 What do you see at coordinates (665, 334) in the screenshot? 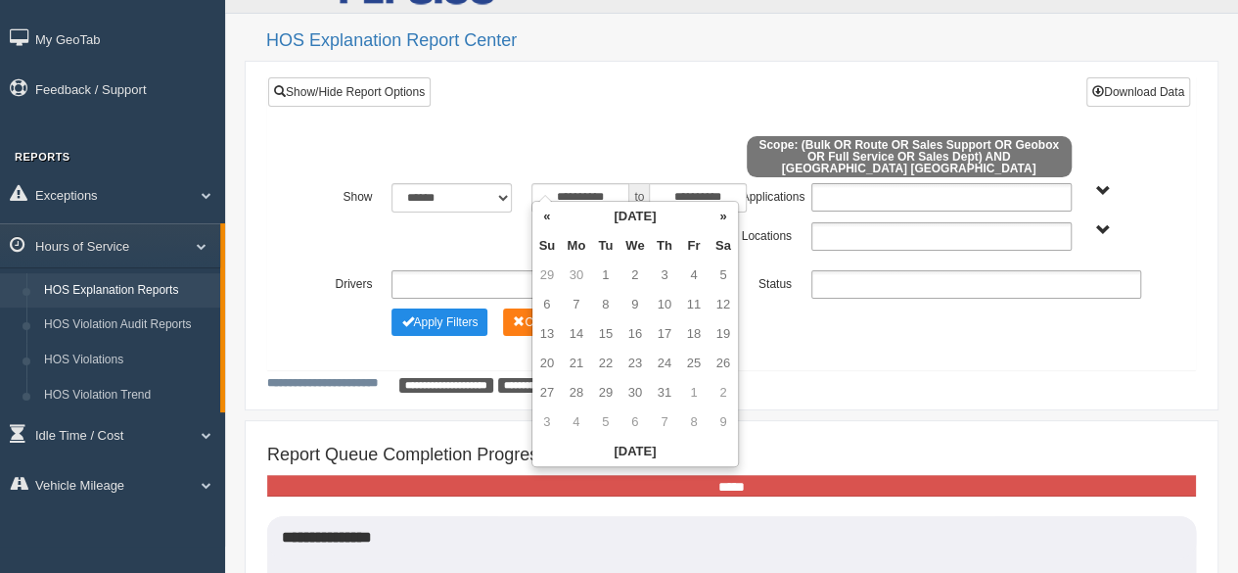
I see `td: 17` at bounding box center [665, 334].